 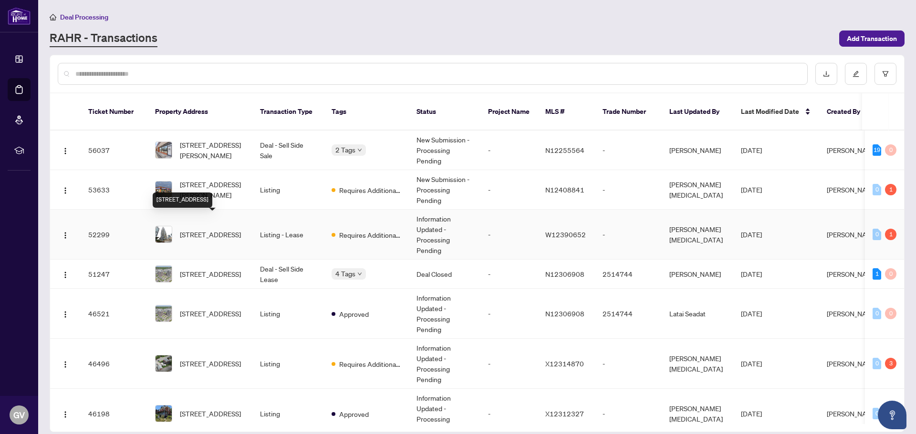 I want to click on th: Tags, so click(x=366, y=112).